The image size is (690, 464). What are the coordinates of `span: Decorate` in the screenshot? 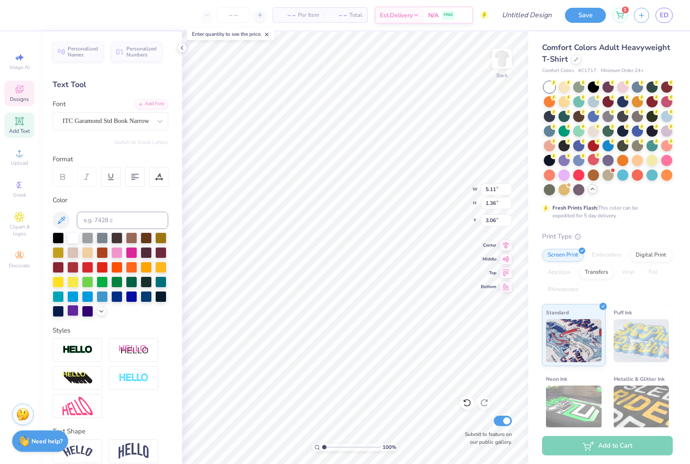 It's located at (19, 266).